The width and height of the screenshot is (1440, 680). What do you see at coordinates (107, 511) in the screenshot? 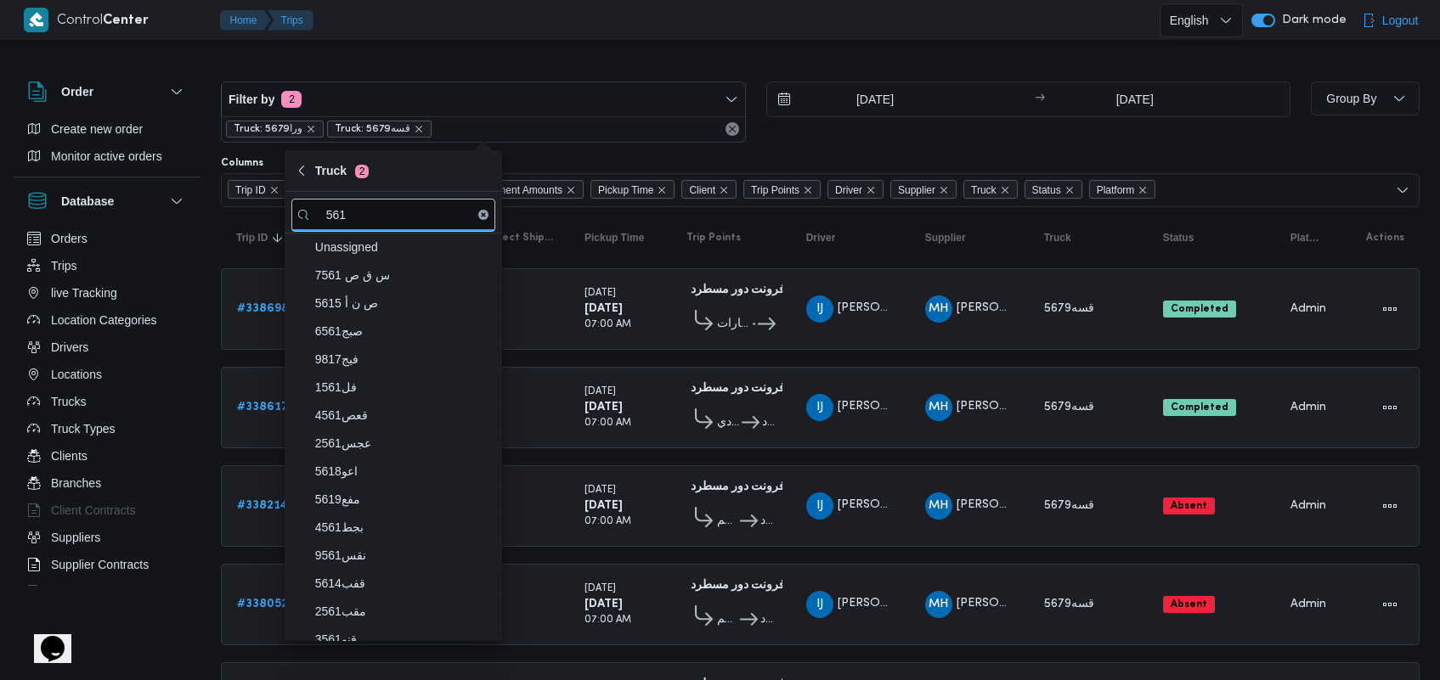
I see `button: Client Contracts` at bounding box center [107, 511].